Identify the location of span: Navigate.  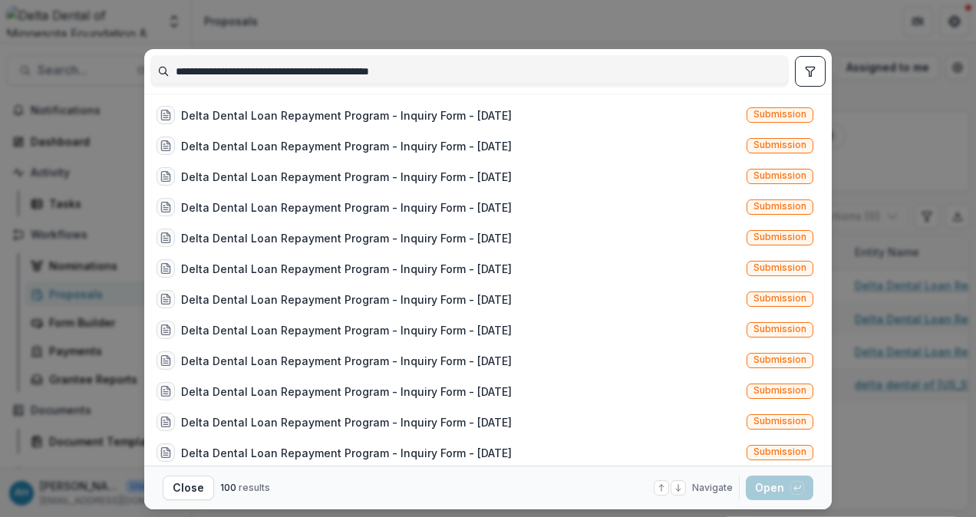
(712, 488).